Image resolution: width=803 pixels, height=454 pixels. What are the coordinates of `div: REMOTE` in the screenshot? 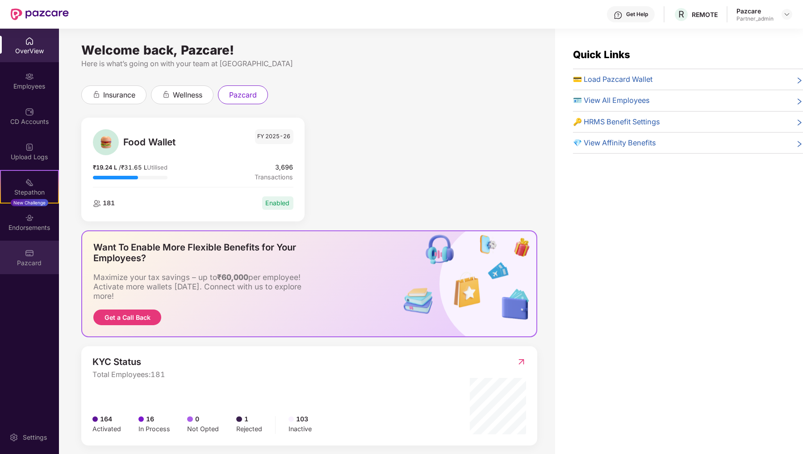 It's located at (705, 14).